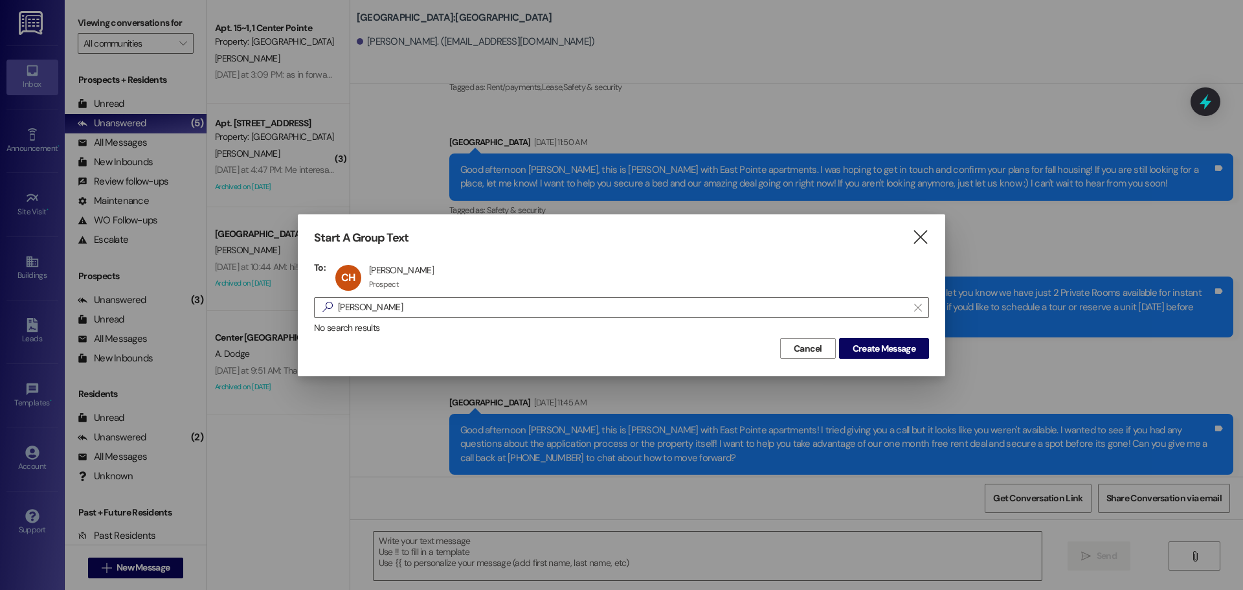 Image resolution: width=1243 pixels, height=590 pixels. I want to click on span: CH, so click(348, 277).